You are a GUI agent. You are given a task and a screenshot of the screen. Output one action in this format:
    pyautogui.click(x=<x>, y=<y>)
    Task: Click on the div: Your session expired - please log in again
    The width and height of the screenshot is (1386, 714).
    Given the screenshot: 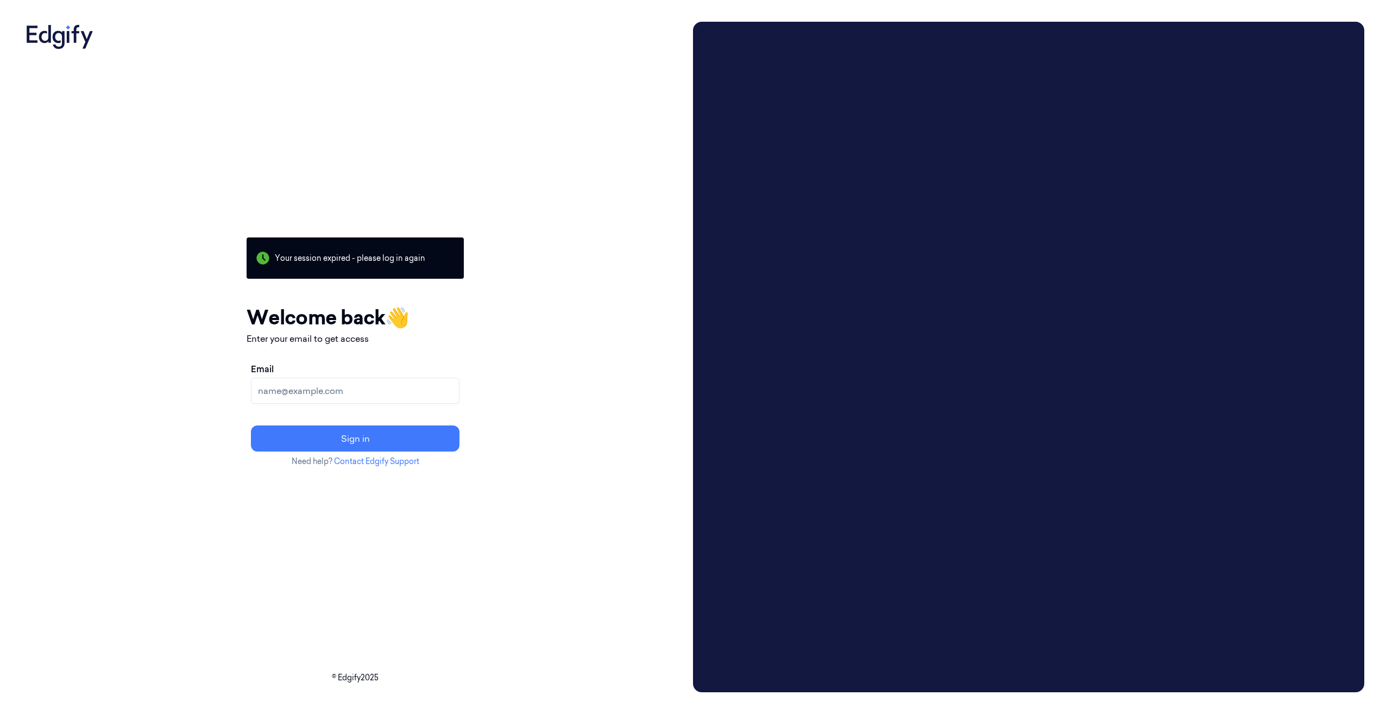 What is the action you would take?
    pyautogui.click(x=355, y=258)
    